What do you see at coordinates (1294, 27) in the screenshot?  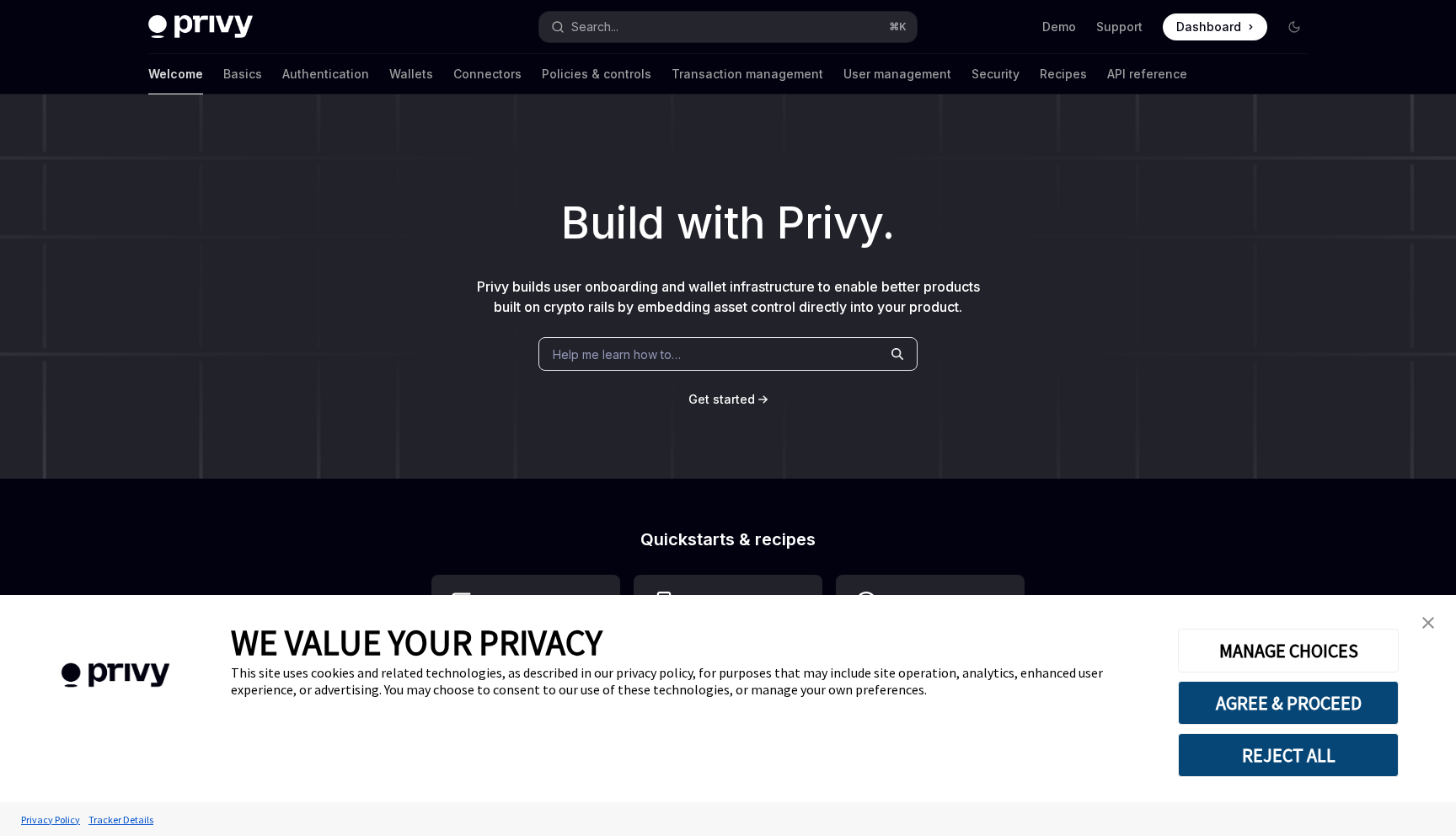 I see `button: Toggle dark mode` at bounding box center [1294, 27].